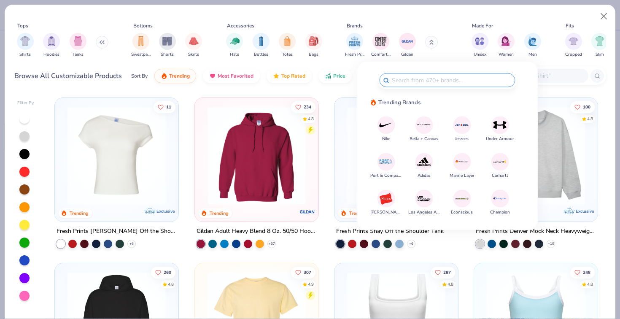 The image size is (620, 319). What do you see at coordinates (574, 54) in the screenshot?
I see `span: Cropped` at bounding box center [574, 54].